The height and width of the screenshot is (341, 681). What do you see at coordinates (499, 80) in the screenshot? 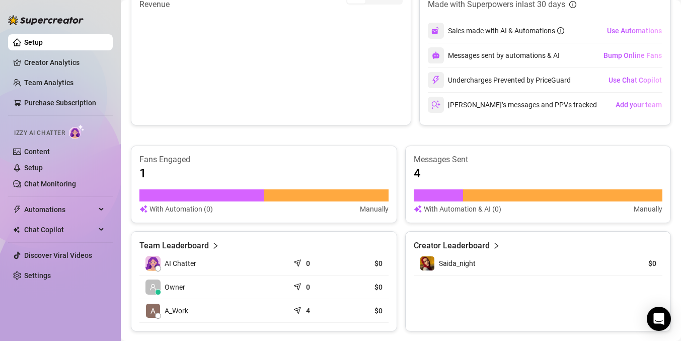
I see `div: Undercharges Prevented by PriceGuard` at bounding box center [499, 80].